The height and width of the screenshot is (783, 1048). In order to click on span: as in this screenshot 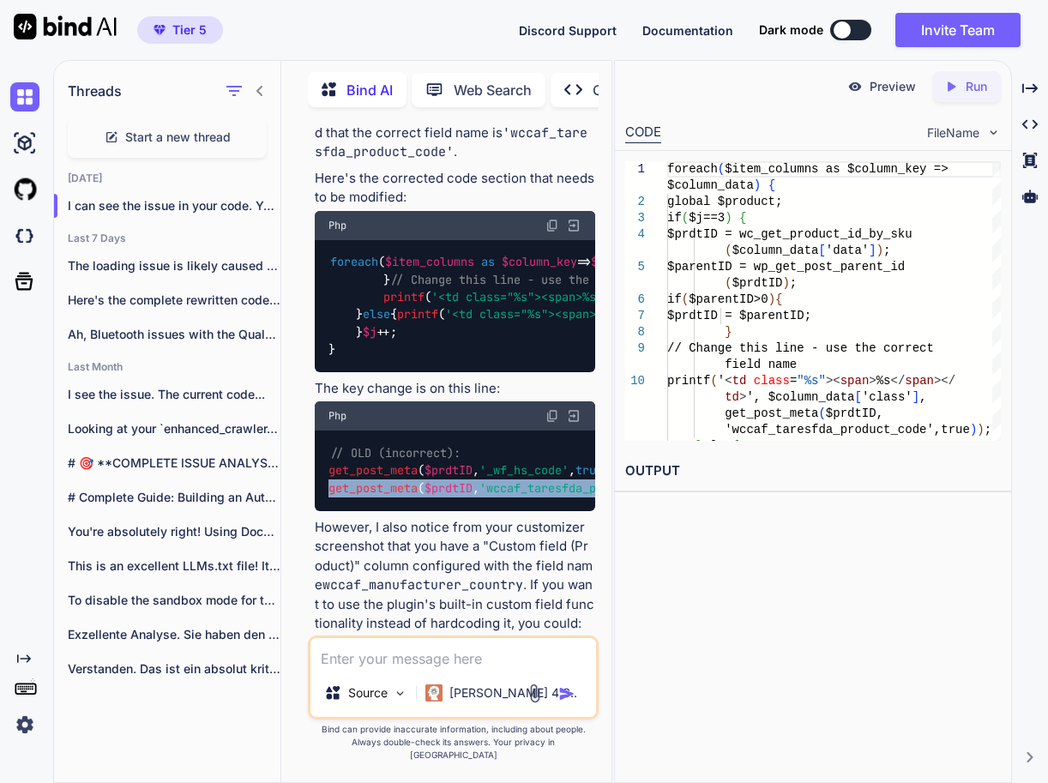, I will do `click(488, 262)`.